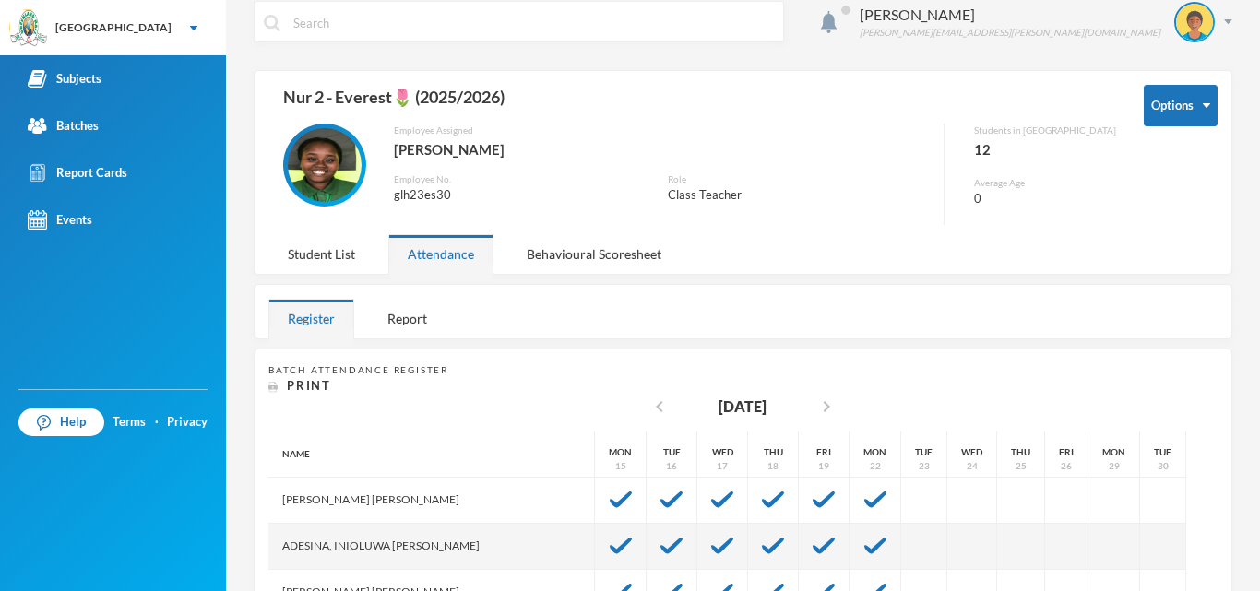 The height and width of the screenshot is (591, 1260). Describe the element at coordinates (358, 370) in the screenshot. I see `span: Batch Attendance Register` at that location.